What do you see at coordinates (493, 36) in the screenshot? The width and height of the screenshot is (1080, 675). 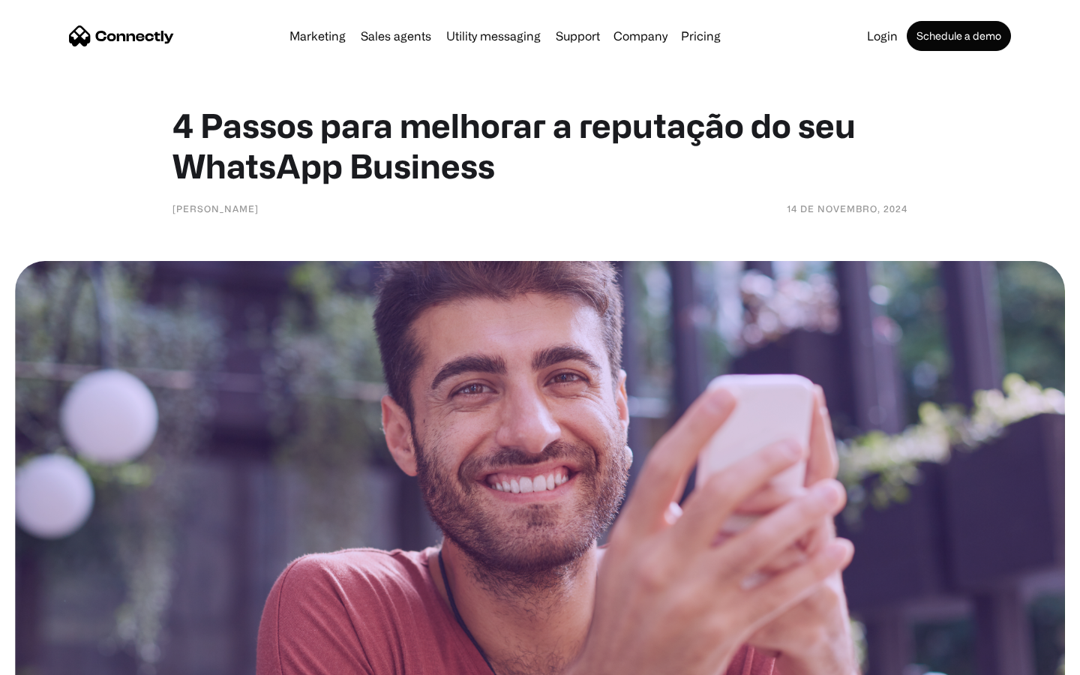 I see `a: Utility messaging` at bounding box center [493, 36].